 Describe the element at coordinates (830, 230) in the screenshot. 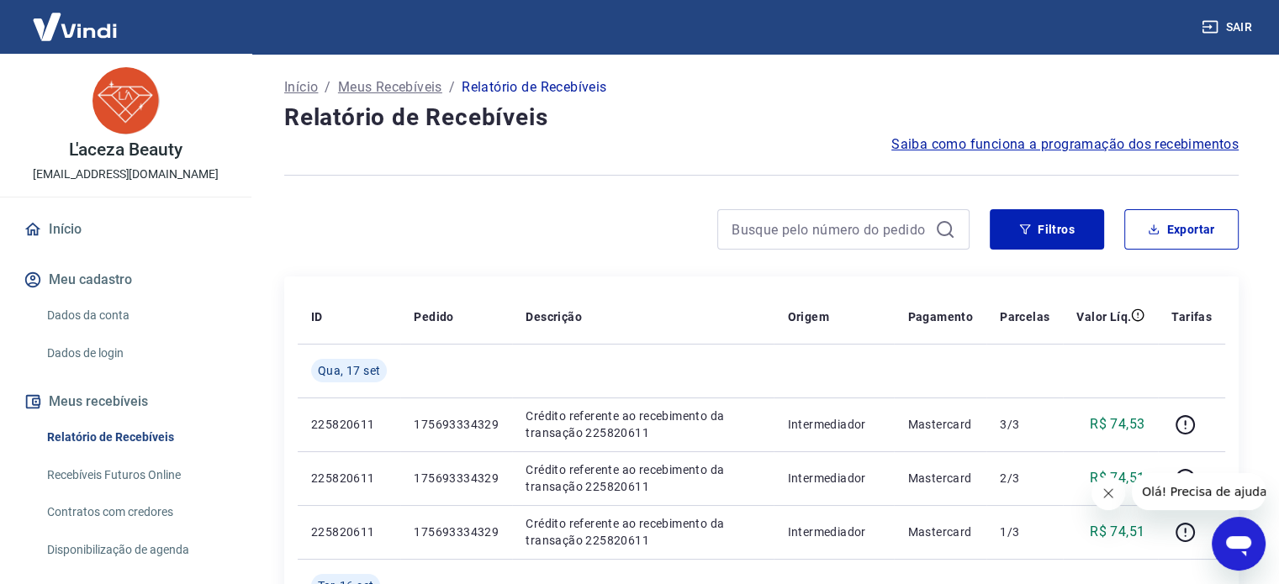

I see `input: Busque pelo número do pedido` at that location.